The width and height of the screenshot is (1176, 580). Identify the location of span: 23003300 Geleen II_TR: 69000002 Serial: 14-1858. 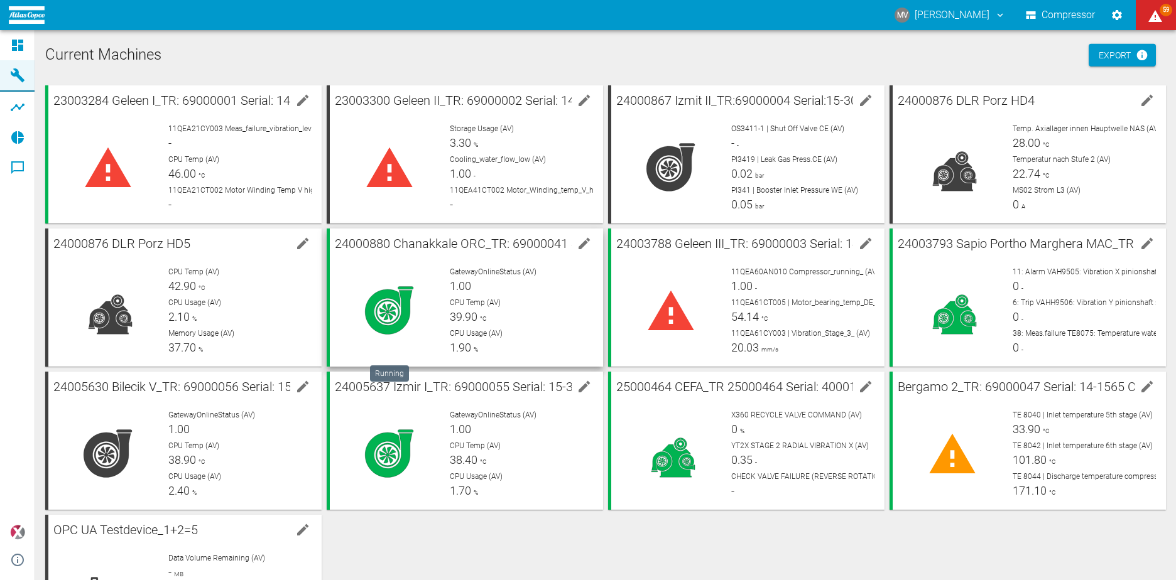
(470, 101).